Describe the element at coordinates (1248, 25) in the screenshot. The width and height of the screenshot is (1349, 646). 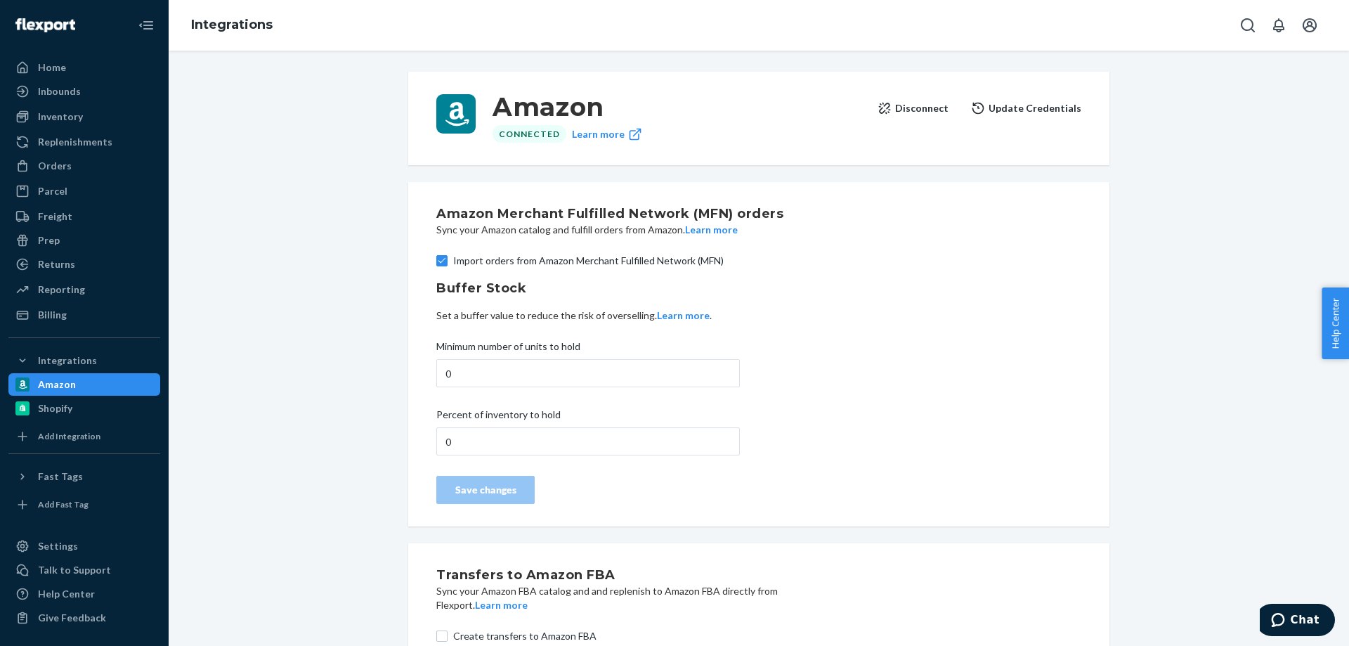
I see `button: Open Search Box` at that location.